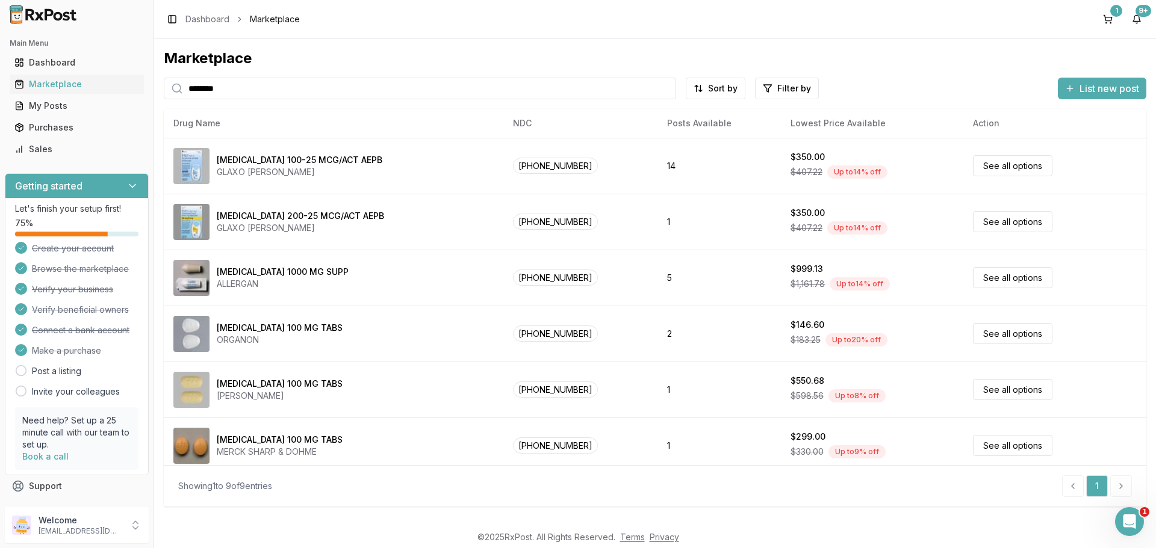 The height and width of the screenshot is (548, 1156). Describe the element at coordinates (722, 89) in the screenshot. I see `span: Sort by` at that location.